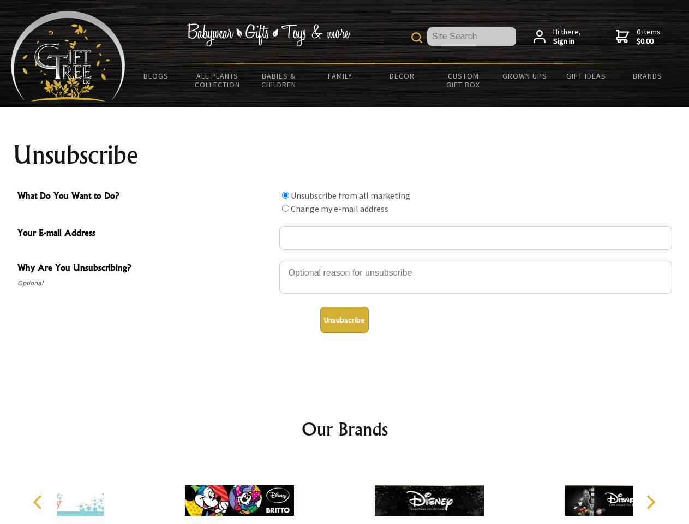  Describe the element at coordinates (341, 76) in the screenshot. I see `a: Family` at that location.